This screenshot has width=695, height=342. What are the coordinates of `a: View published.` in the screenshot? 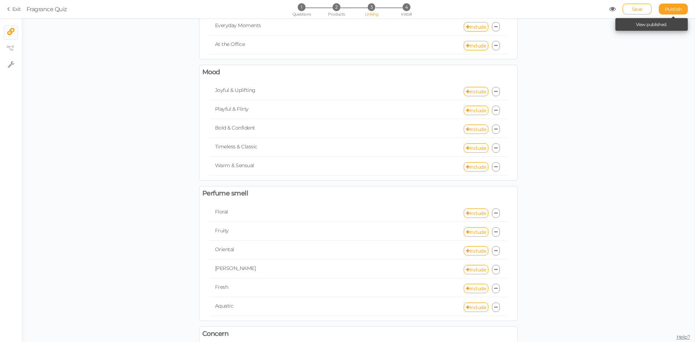 It's located at (652, 24).